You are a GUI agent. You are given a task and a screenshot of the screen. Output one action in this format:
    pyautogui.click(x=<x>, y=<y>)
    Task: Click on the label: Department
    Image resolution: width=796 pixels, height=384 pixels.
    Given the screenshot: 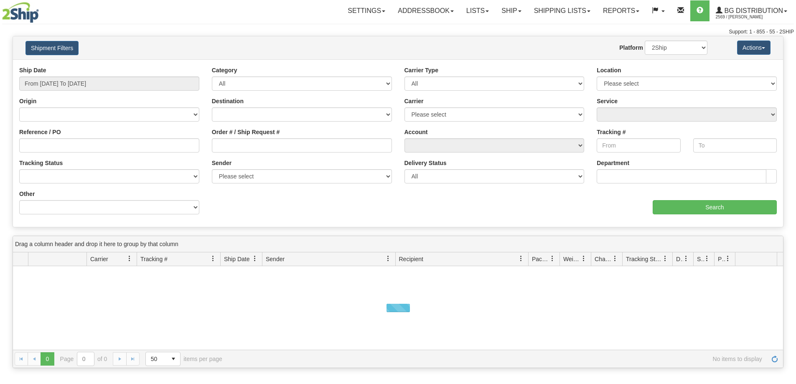 What is the action you would take?
    pyautogui.click(x=613, y=163)
    